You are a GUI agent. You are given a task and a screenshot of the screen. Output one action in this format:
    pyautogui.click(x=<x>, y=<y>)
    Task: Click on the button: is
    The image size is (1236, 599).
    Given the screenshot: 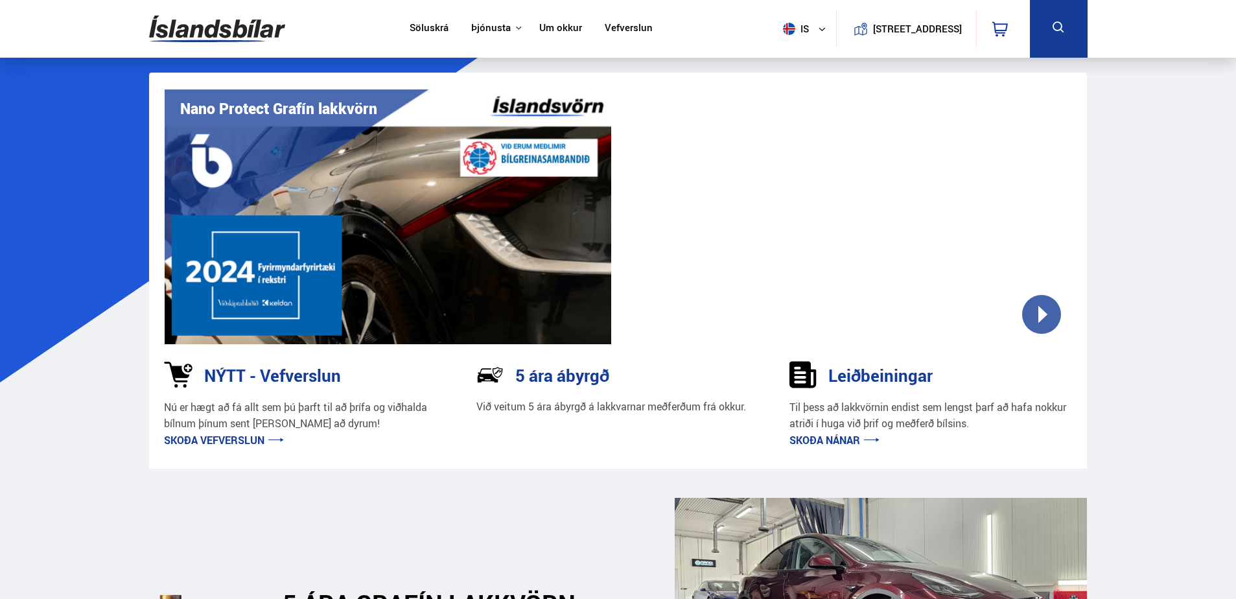 What is the action you would take?
    pyautogui.click(x=807, y=29)
    